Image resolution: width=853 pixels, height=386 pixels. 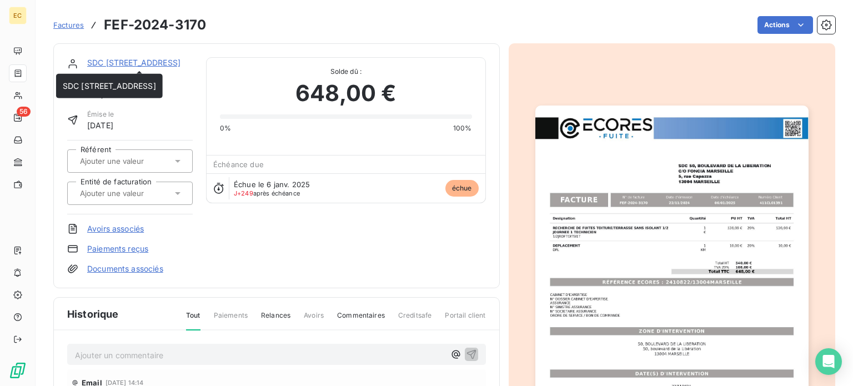 I want to click on span: échue, so click(x=462, y=188).